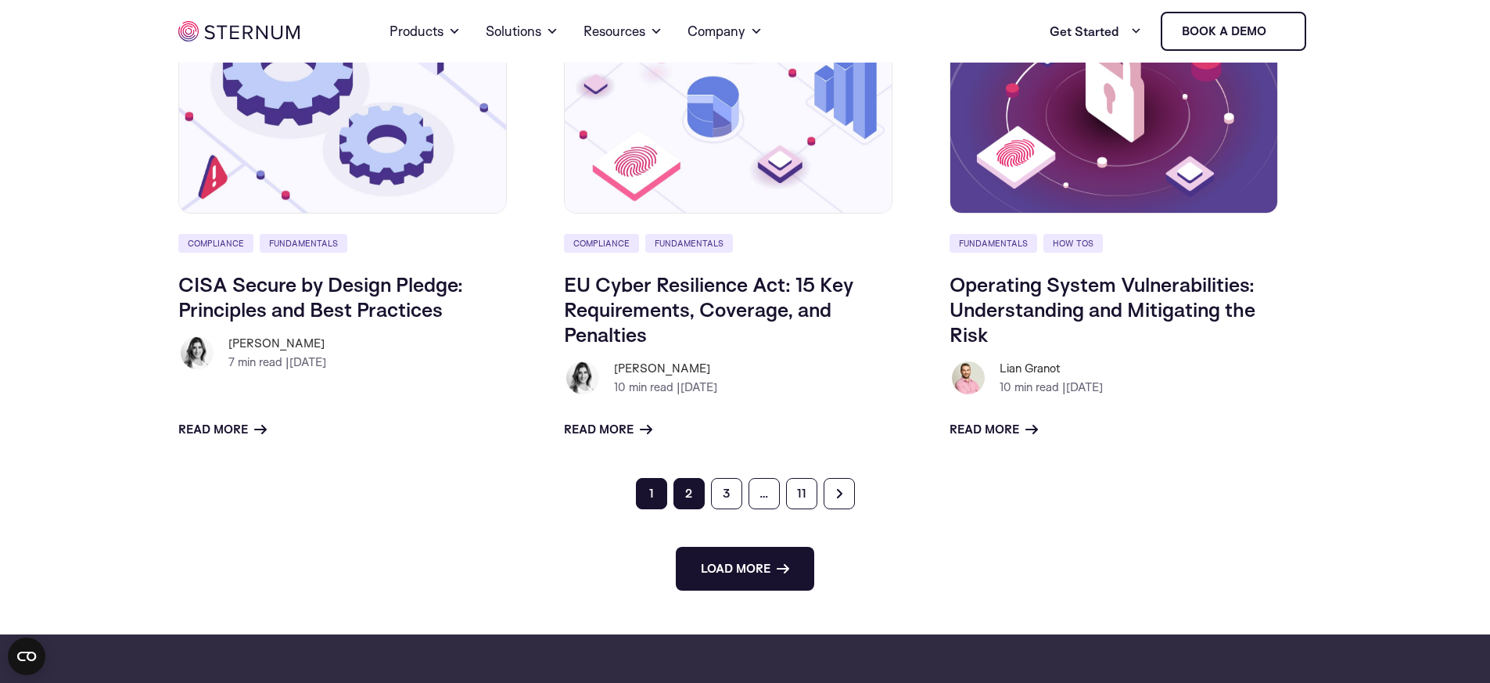  Describe the element at coordinates (1051, 368) in the screenshot. I see `h6: Lian Granot` at that location.